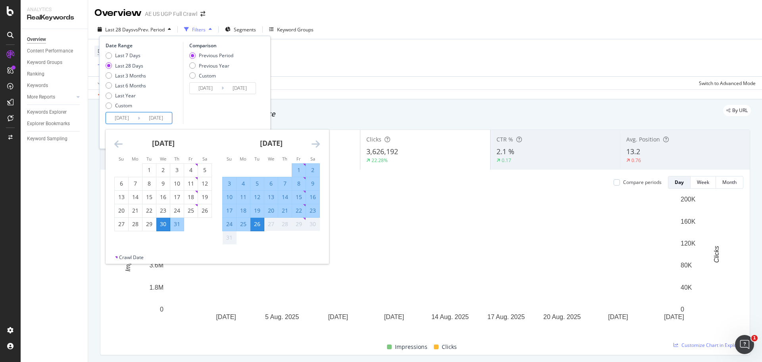 The height and width of the screenshot is (362, 762). I want to click on td: Choose Tuesday, July 8, 2025 as your check-in date. It’s available., so click(149, 183).